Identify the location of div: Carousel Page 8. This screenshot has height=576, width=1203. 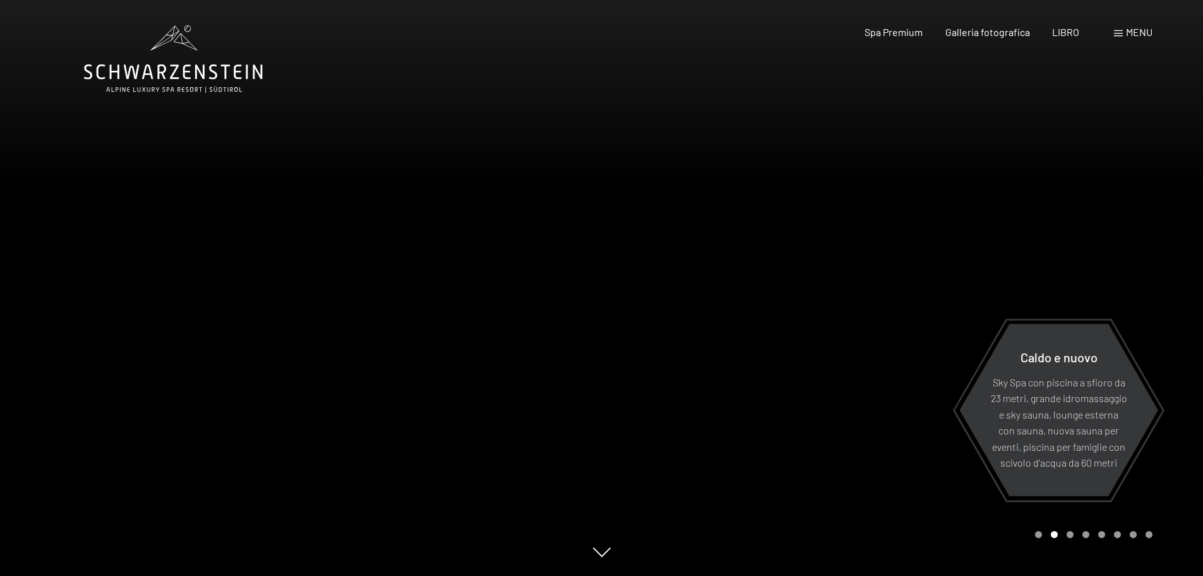
(1149, 534).